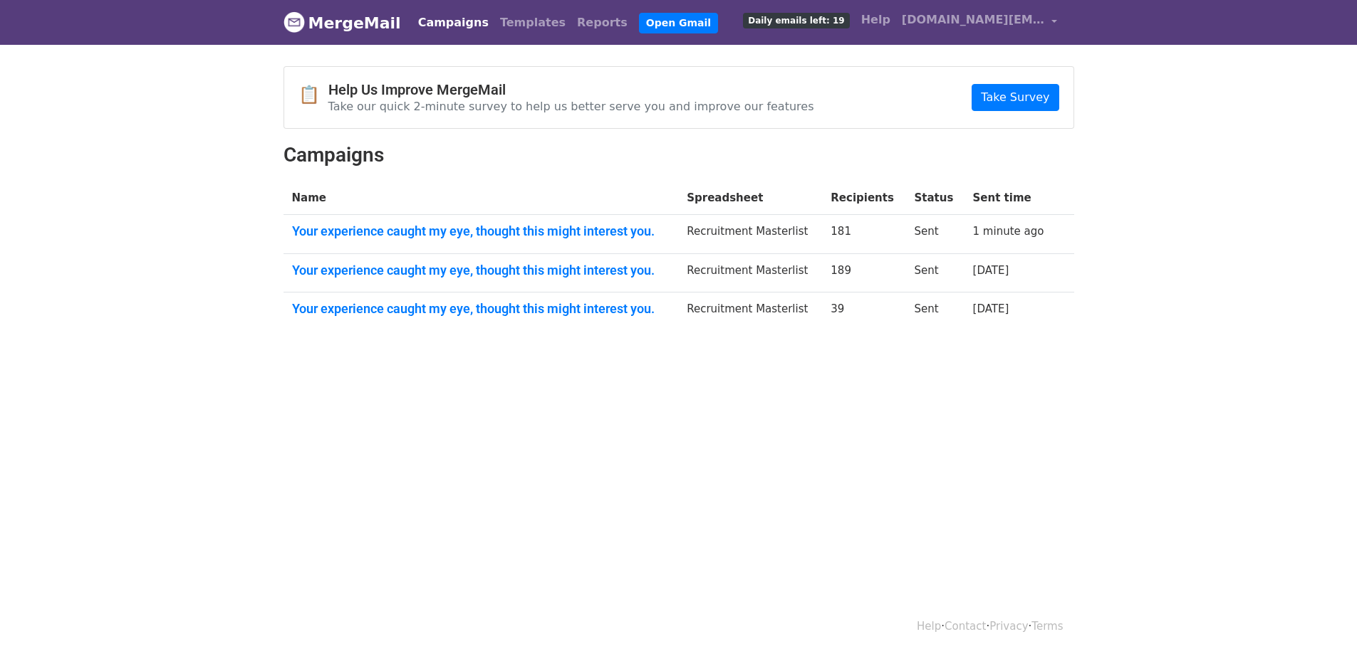 The width and height of the screenshot is (1357, 654). What do you see at coordinates (750, 198) in the screenshot?
I see `th: Spreadsheet` at bounding box center [750, 198].